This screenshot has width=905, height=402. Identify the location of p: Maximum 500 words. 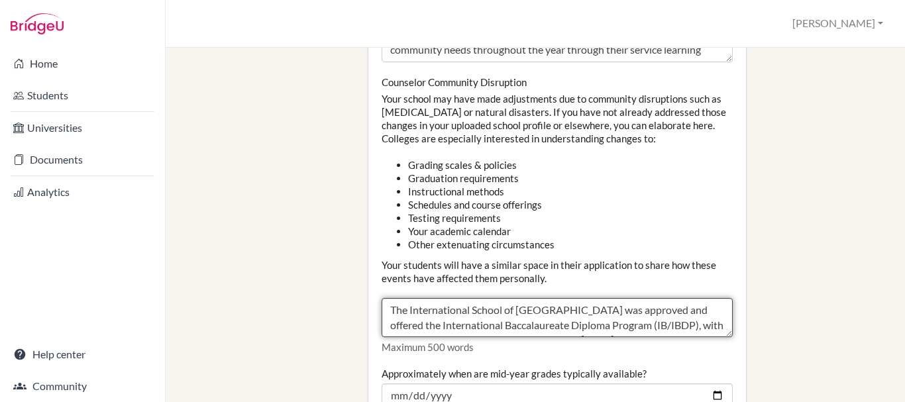
(557, 347).